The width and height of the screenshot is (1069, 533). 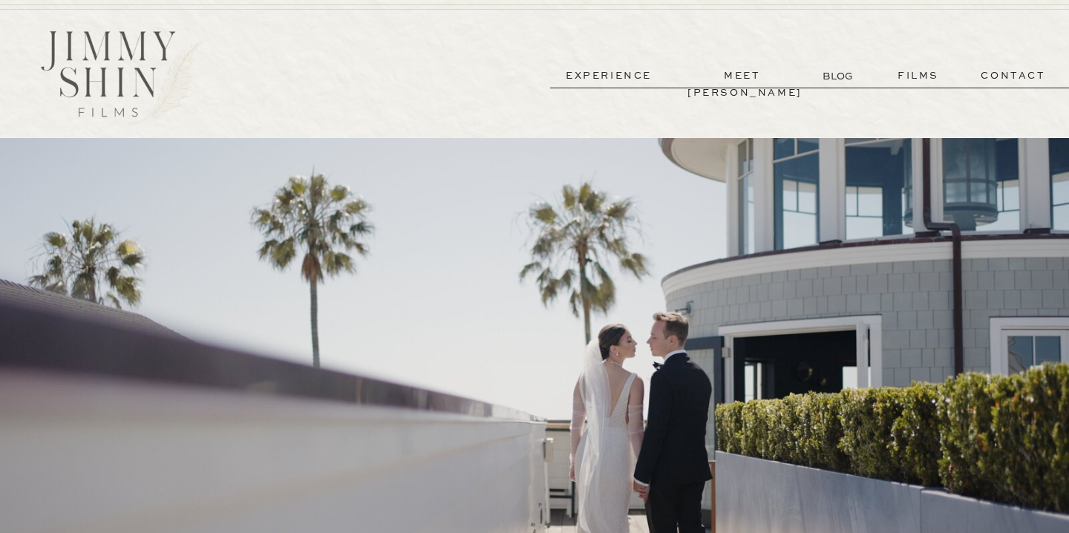 I want to click on p: contact, so click(x=1013, y=76).